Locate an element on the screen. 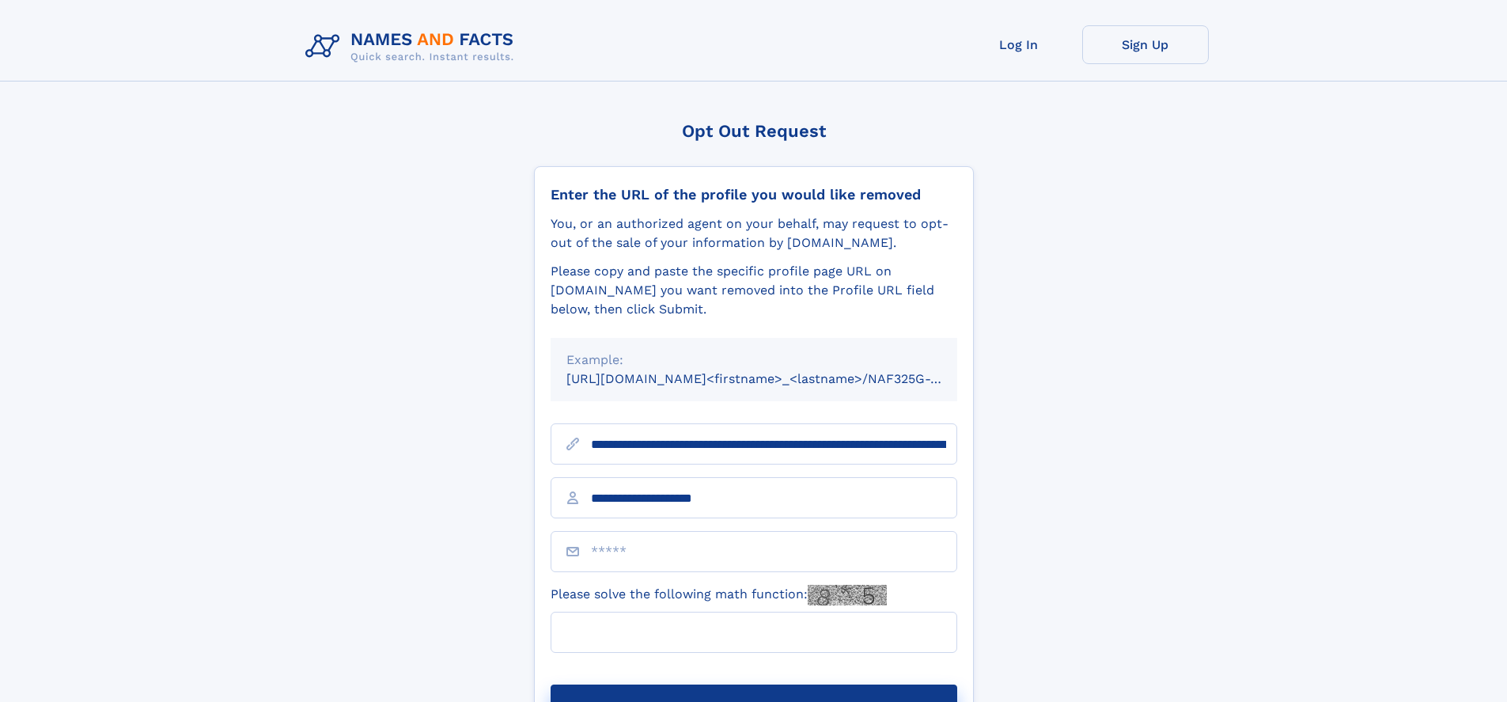 Image resolution: width=1507 pixels, height=702 pixels. a: Sign Up is located at coordinates (1146, 44).